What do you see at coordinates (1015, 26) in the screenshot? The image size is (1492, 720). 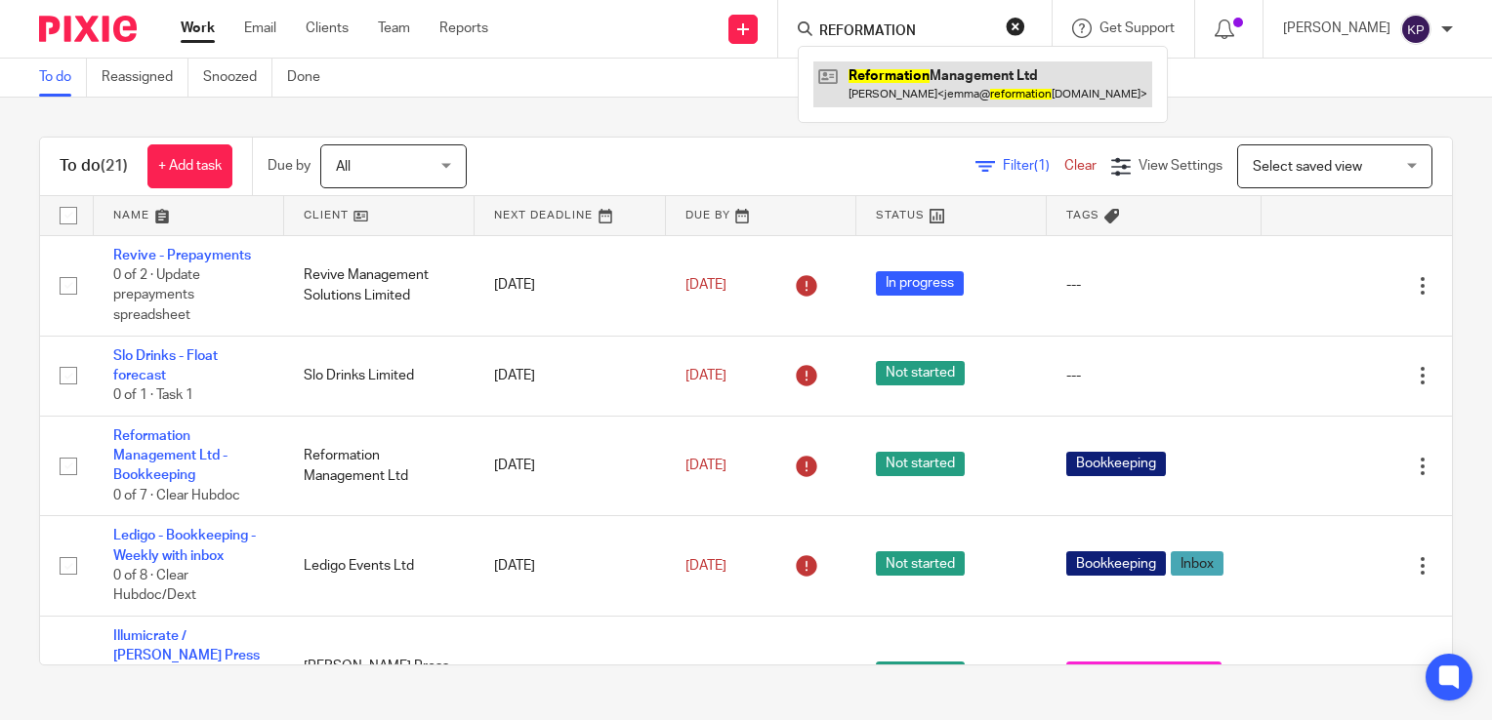 I see `button: Clear` at bounding box center [1015, 26].